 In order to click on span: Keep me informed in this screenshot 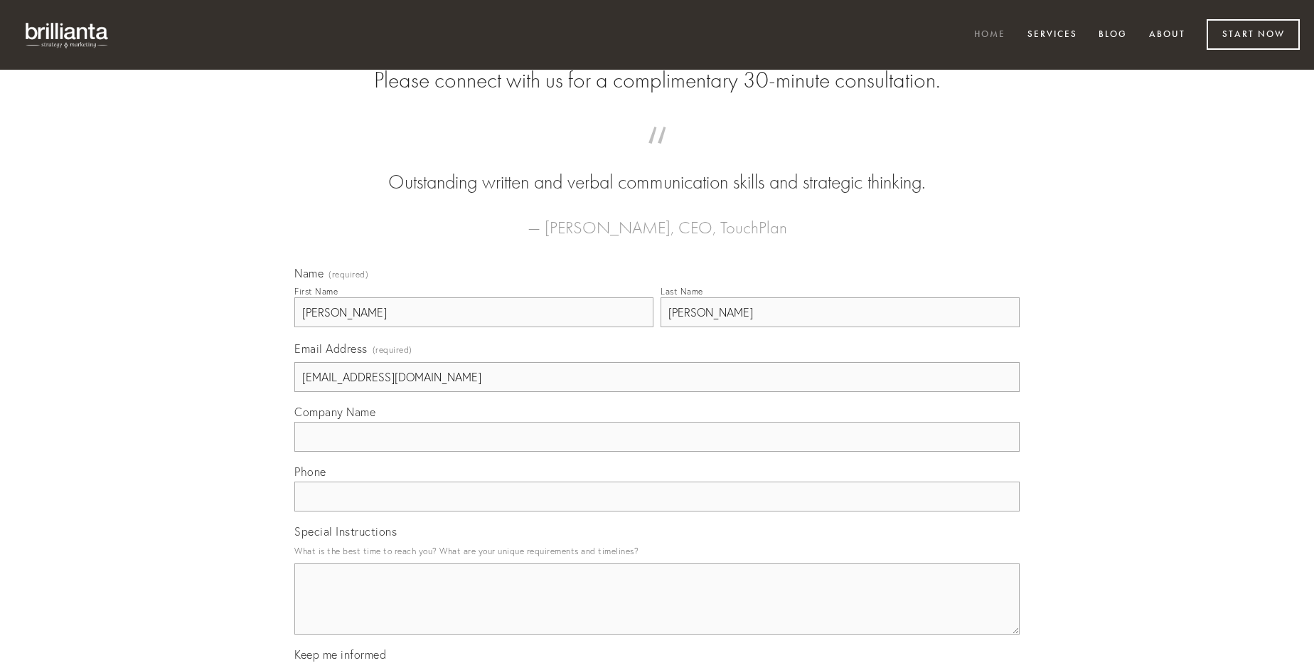, I will do `click(340, 654)`.